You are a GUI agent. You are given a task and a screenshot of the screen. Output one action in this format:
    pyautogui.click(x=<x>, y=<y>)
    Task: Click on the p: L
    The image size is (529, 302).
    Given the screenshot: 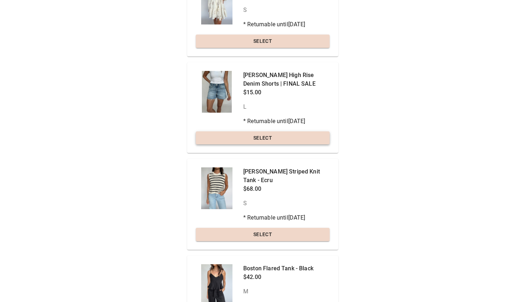 What is the action you would take?
    pyautogui.click(x=287, y=107)
    